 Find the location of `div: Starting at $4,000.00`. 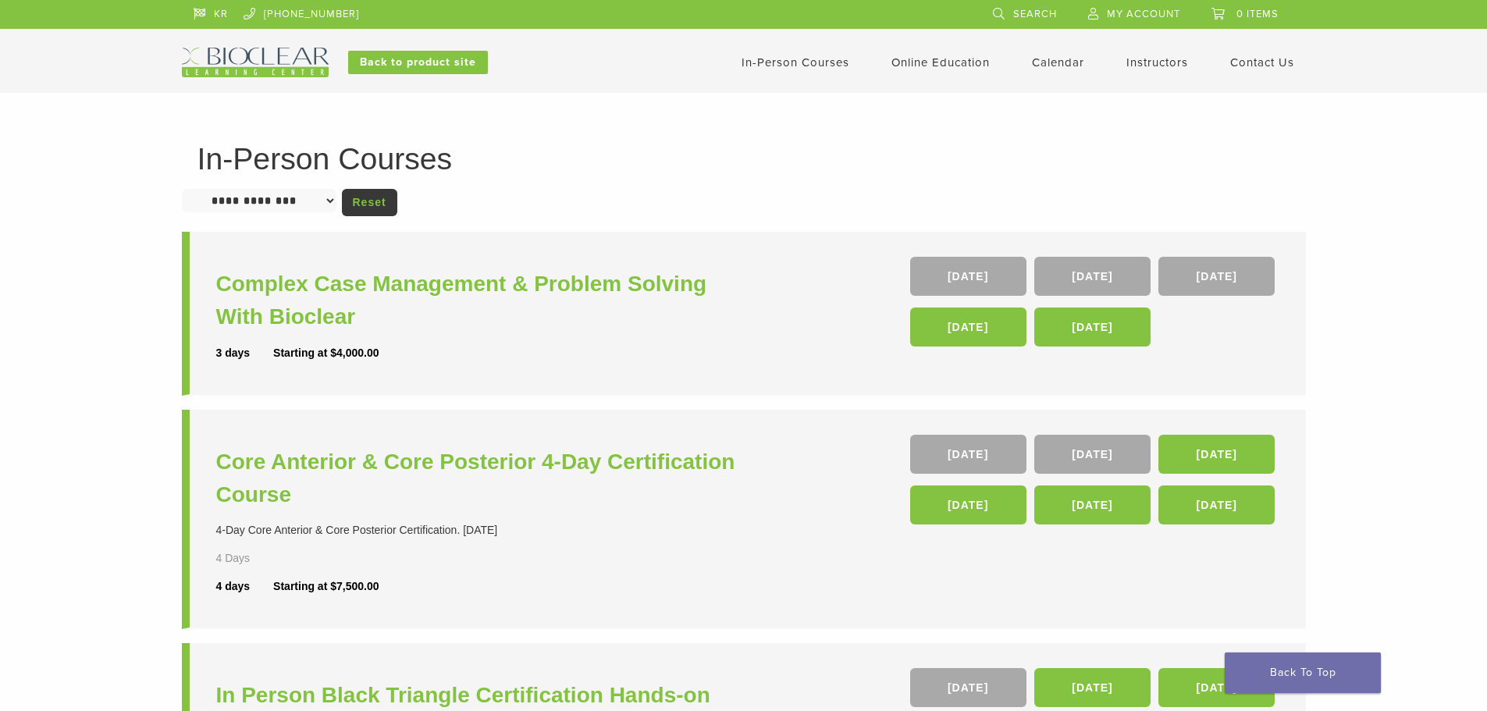

div: Starting at $4,000.00 is located at coordinates (326, 353).